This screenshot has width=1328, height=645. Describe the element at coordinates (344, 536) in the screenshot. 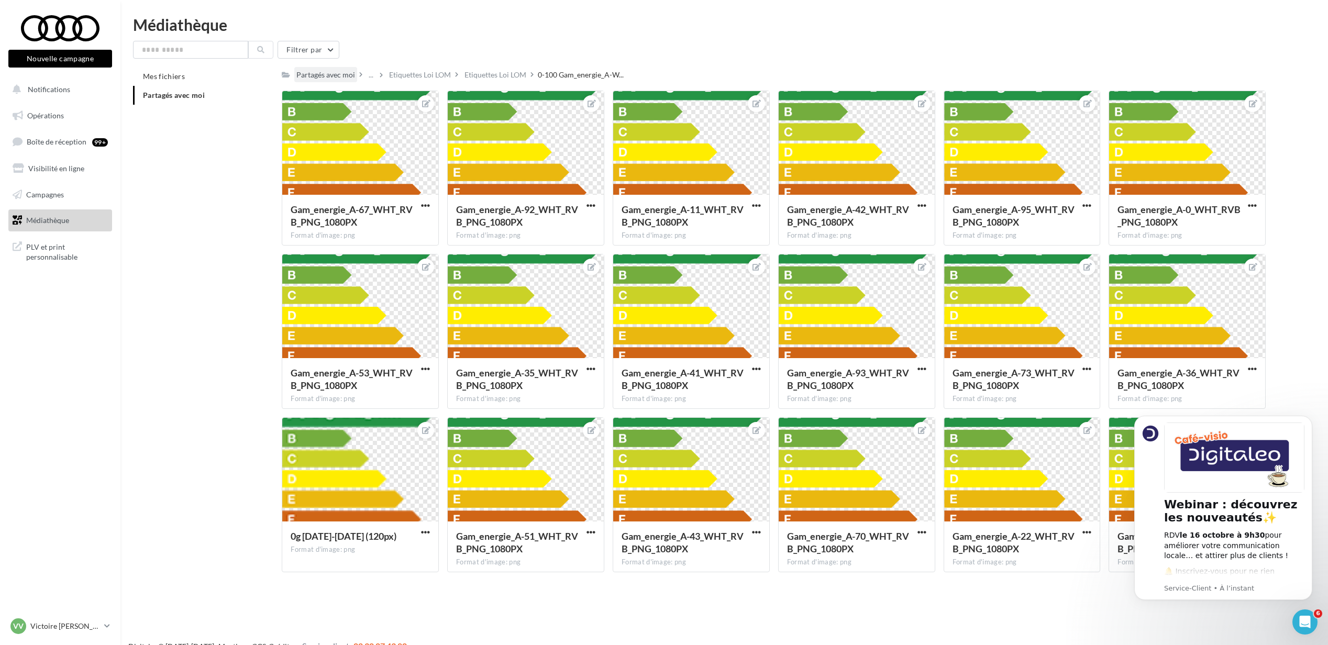

I see `span: 0g 1080-1080 (120px)` at that location.